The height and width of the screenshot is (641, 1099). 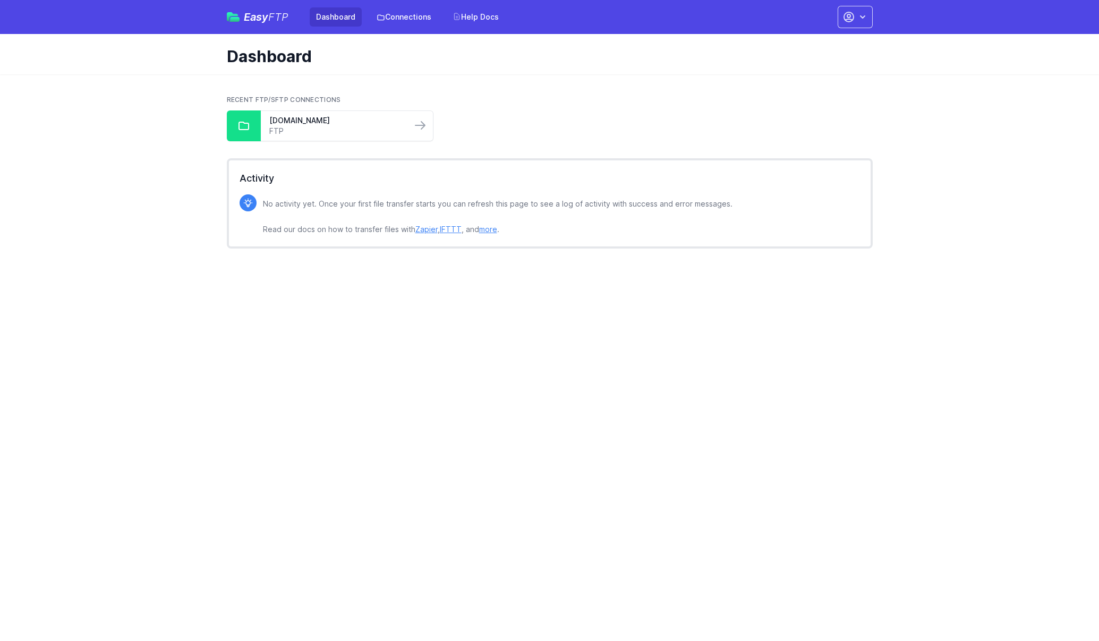 I want to click on p: No activity yet. Once your first file transfer starts you can refresh this page to see a log of a..., so click(x=498, y=217).